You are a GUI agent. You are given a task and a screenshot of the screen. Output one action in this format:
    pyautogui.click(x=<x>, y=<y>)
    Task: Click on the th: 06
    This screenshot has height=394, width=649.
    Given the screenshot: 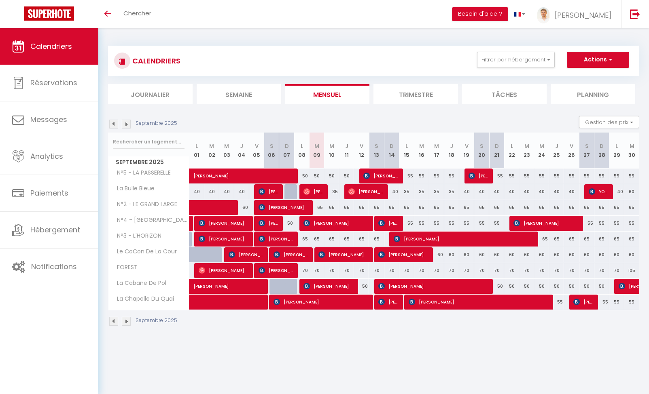 What is the action you would take?
    pyautogui.click(x=271, y=150)
    